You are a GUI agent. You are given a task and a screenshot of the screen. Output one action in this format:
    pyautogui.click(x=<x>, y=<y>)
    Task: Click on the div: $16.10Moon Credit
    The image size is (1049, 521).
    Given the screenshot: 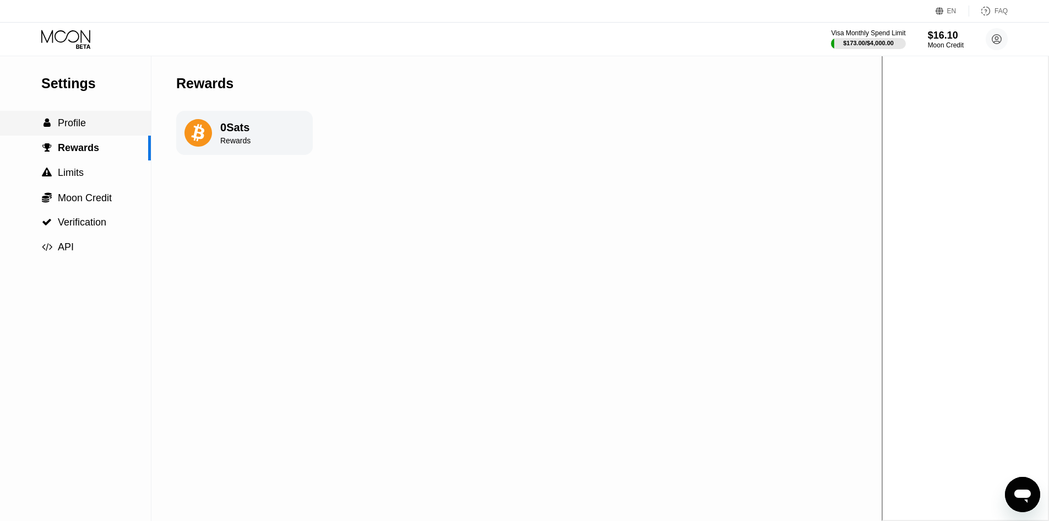 What is the action you would take?
    pyautogui.click(x=946, y=39)
    